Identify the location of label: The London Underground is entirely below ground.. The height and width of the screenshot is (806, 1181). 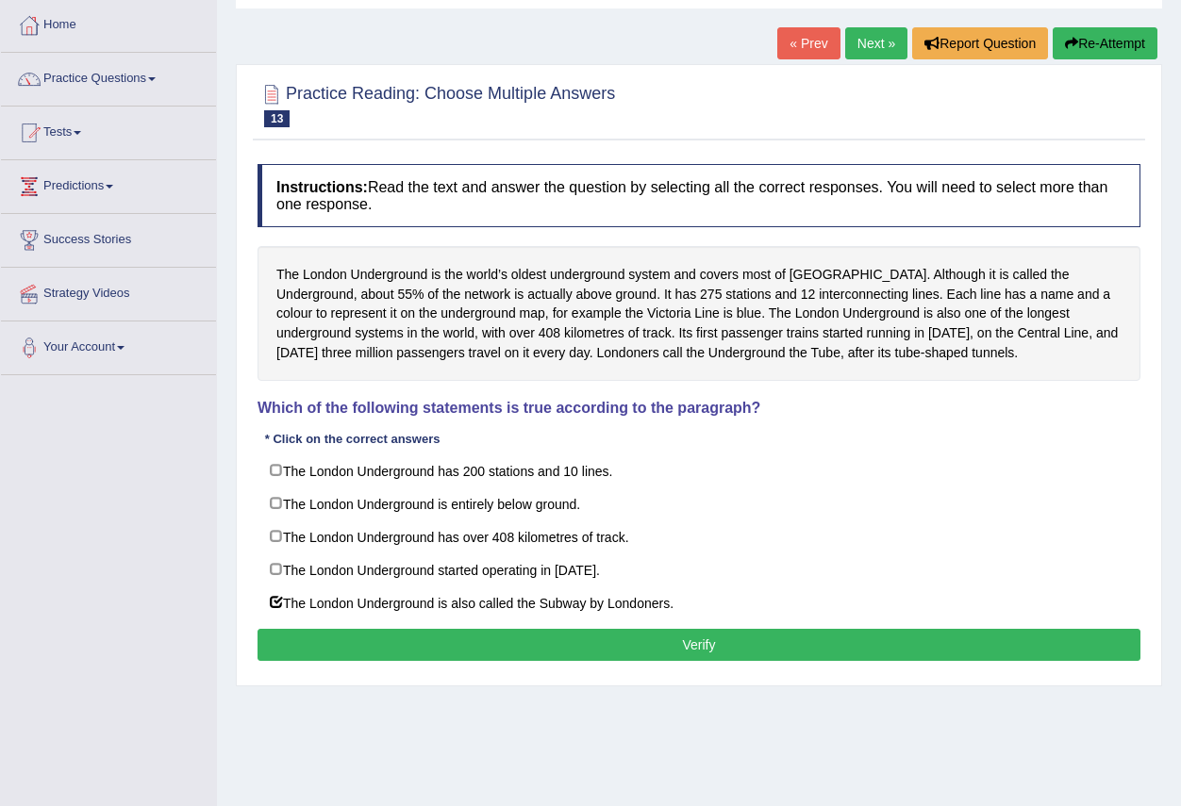
(699, 504).